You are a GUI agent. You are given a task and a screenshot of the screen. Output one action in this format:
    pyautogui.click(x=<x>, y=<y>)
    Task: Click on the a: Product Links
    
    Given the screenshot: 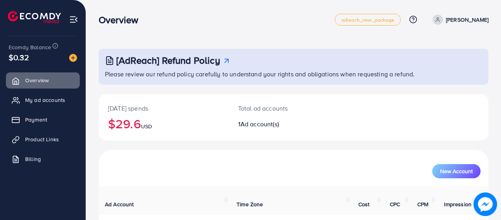 What is the action you would take?
    pyautogui.click(x=43, y=139)
    